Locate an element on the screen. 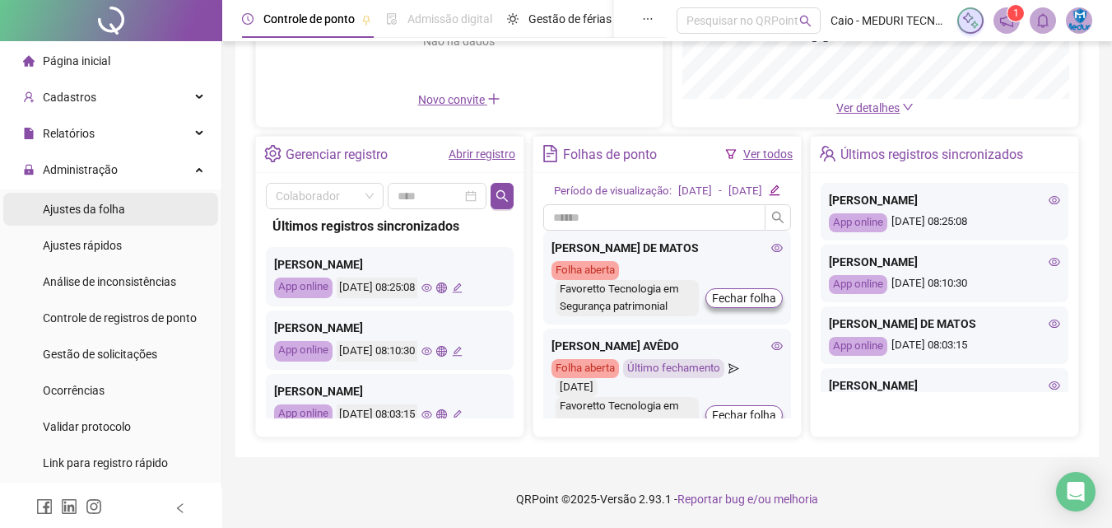 The height and width of the screenshot is (528, 1112). a: Ver todos is located at coordinates (768, 154).